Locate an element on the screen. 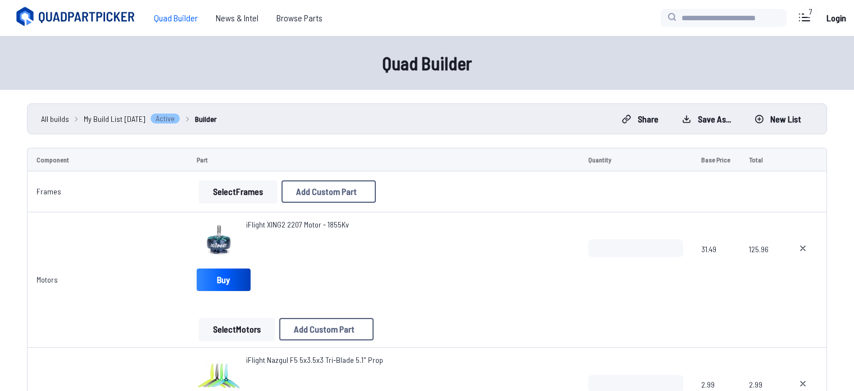  a: iFlight XING2 2207 Motor - 1855Kv is located at coordinates (297, 225).